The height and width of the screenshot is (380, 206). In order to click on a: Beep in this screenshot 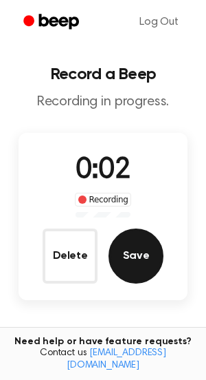, I will do `click(52, 22)`.